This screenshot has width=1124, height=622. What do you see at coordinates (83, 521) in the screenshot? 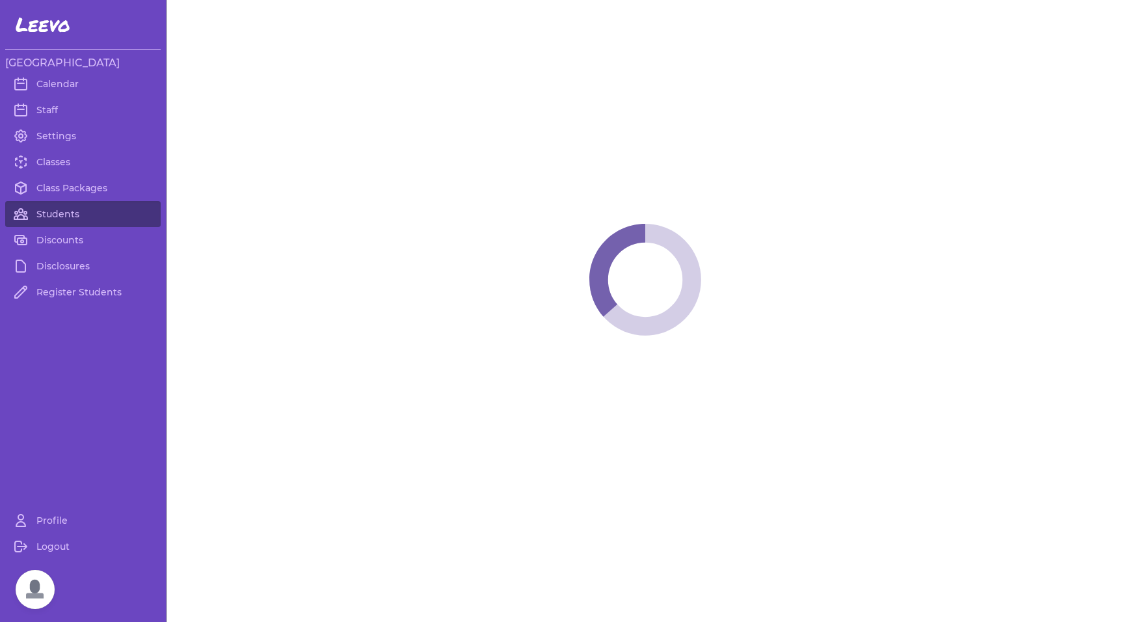
I see `a: Profile` at bounding box center [83, 521].